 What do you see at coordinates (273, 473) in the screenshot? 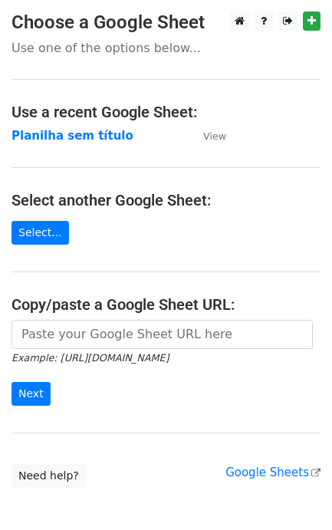
I see `a: Google Sheets` at bounding box center [273, 473].